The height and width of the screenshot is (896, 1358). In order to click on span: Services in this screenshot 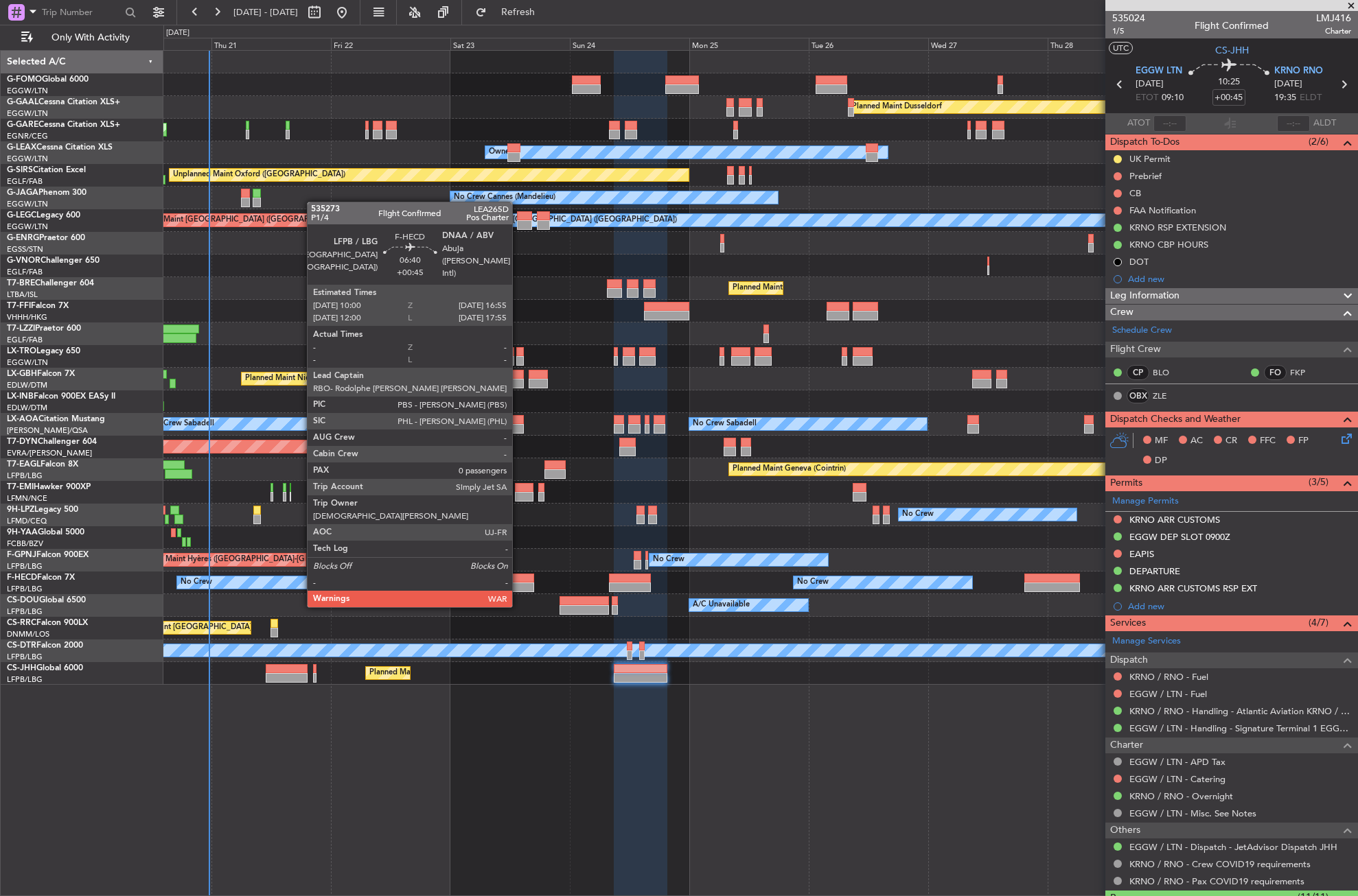, I will do `click(1128, 623)`.